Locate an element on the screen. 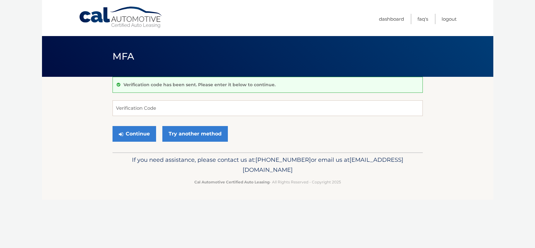 The width and height of the screenshot is (535, 248). a: Cal Automotive is located at coordinates (121, 17).